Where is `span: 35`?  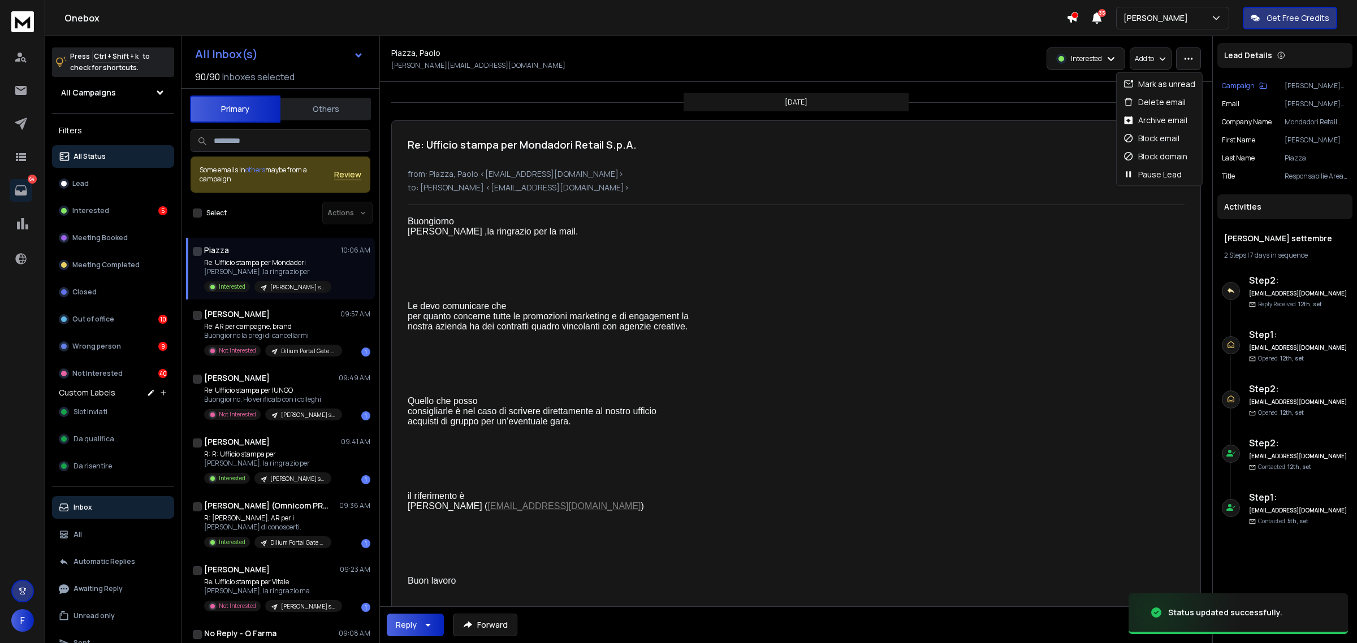
span: 35 is located at coordinates (1102, 13).